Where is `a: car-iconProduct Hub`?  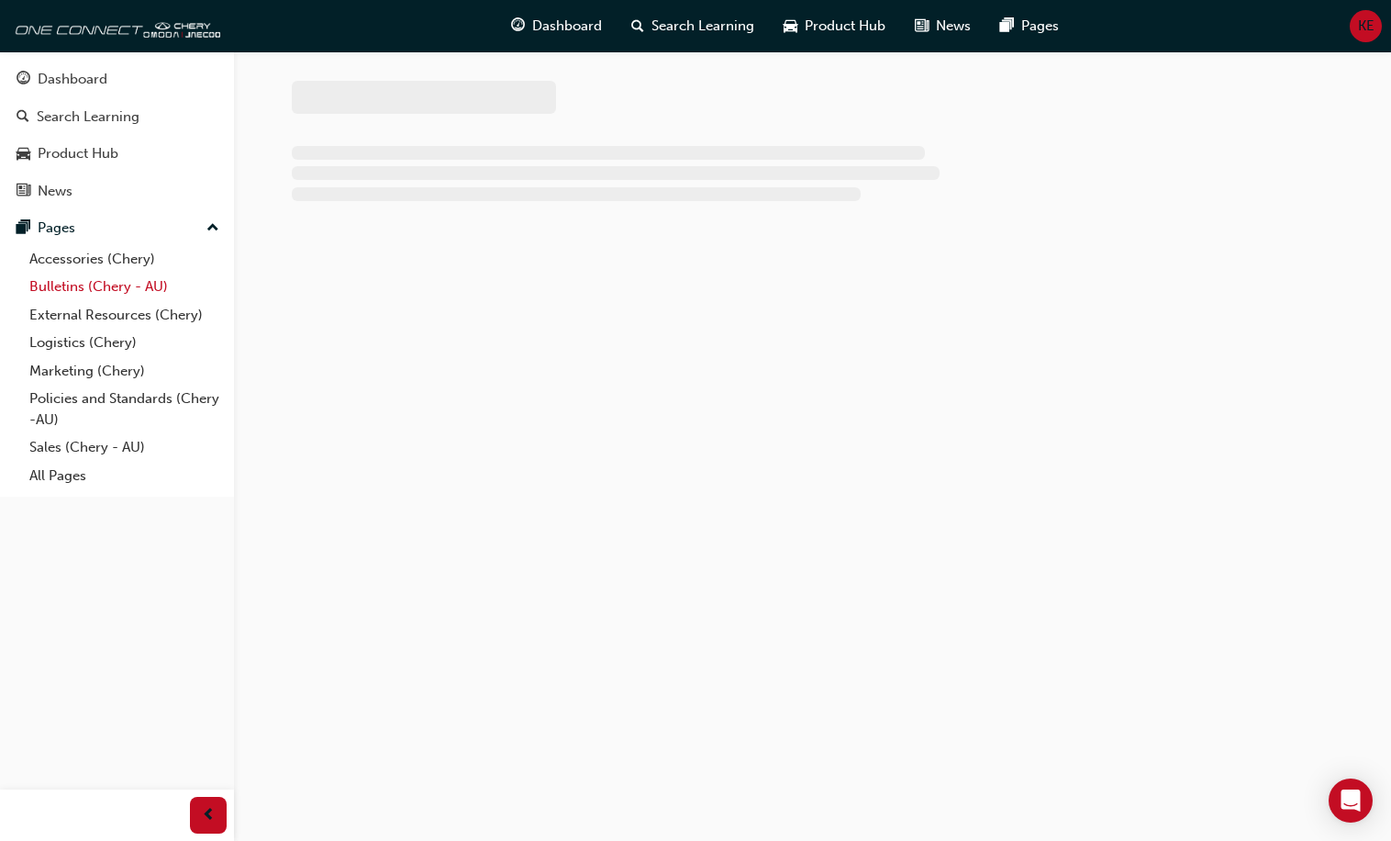 a: car-iconProduct Hub is located at coordinates (834, 26).